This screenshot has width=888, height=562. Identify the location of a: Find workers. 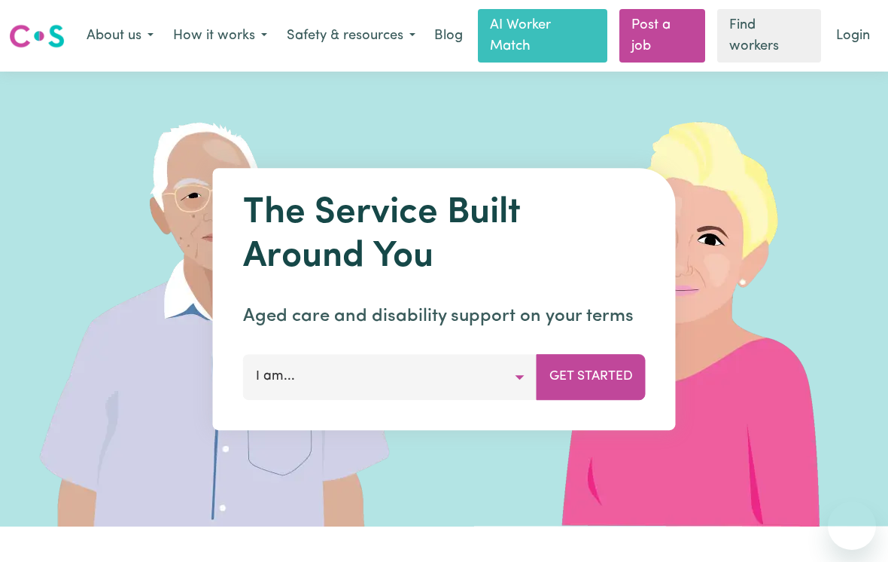
(769, 35).